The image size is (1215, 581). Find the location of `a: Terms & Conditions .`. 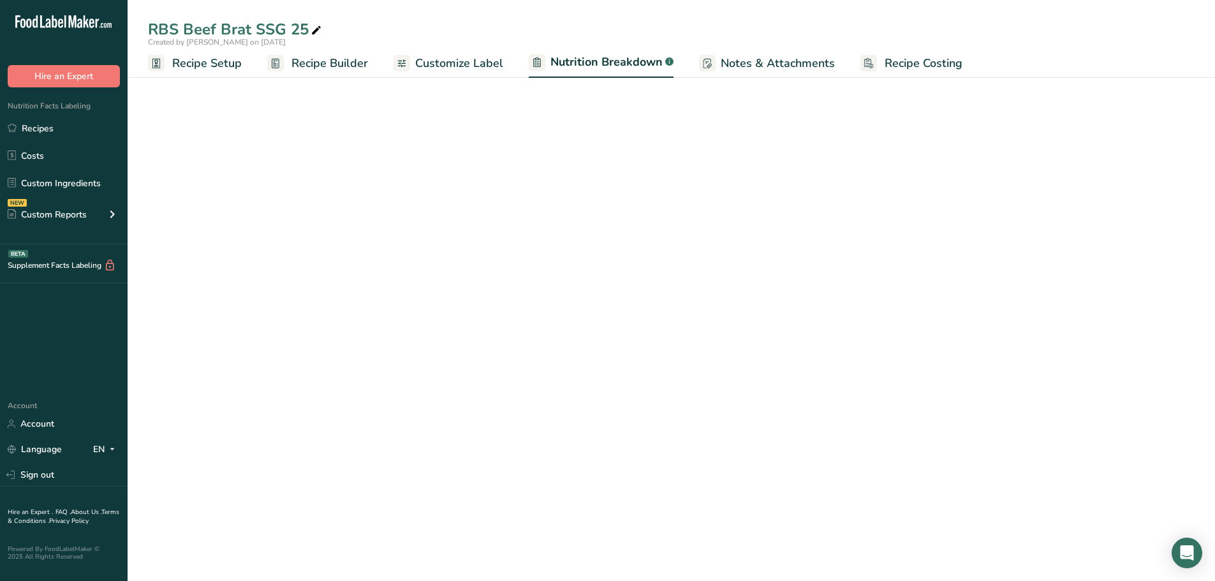

a: Terms & Conditions . is located at coordinates (63, 517).